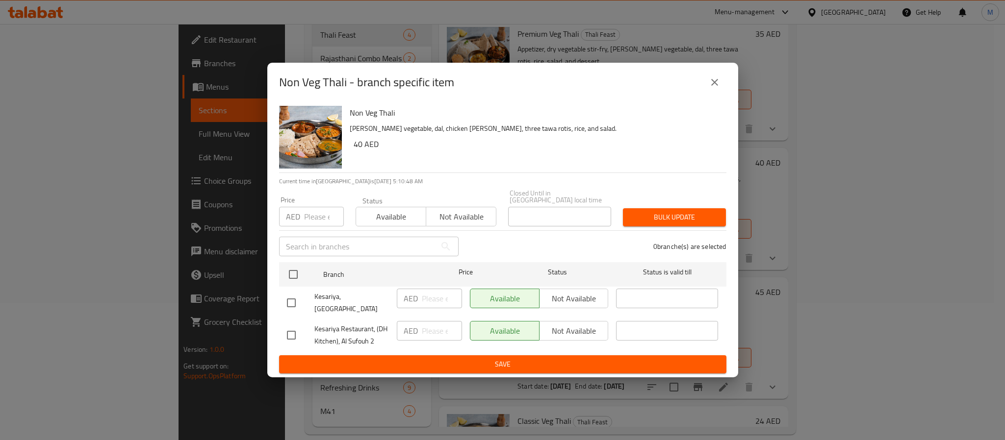  I want to click on button: close, so click(714, 82).